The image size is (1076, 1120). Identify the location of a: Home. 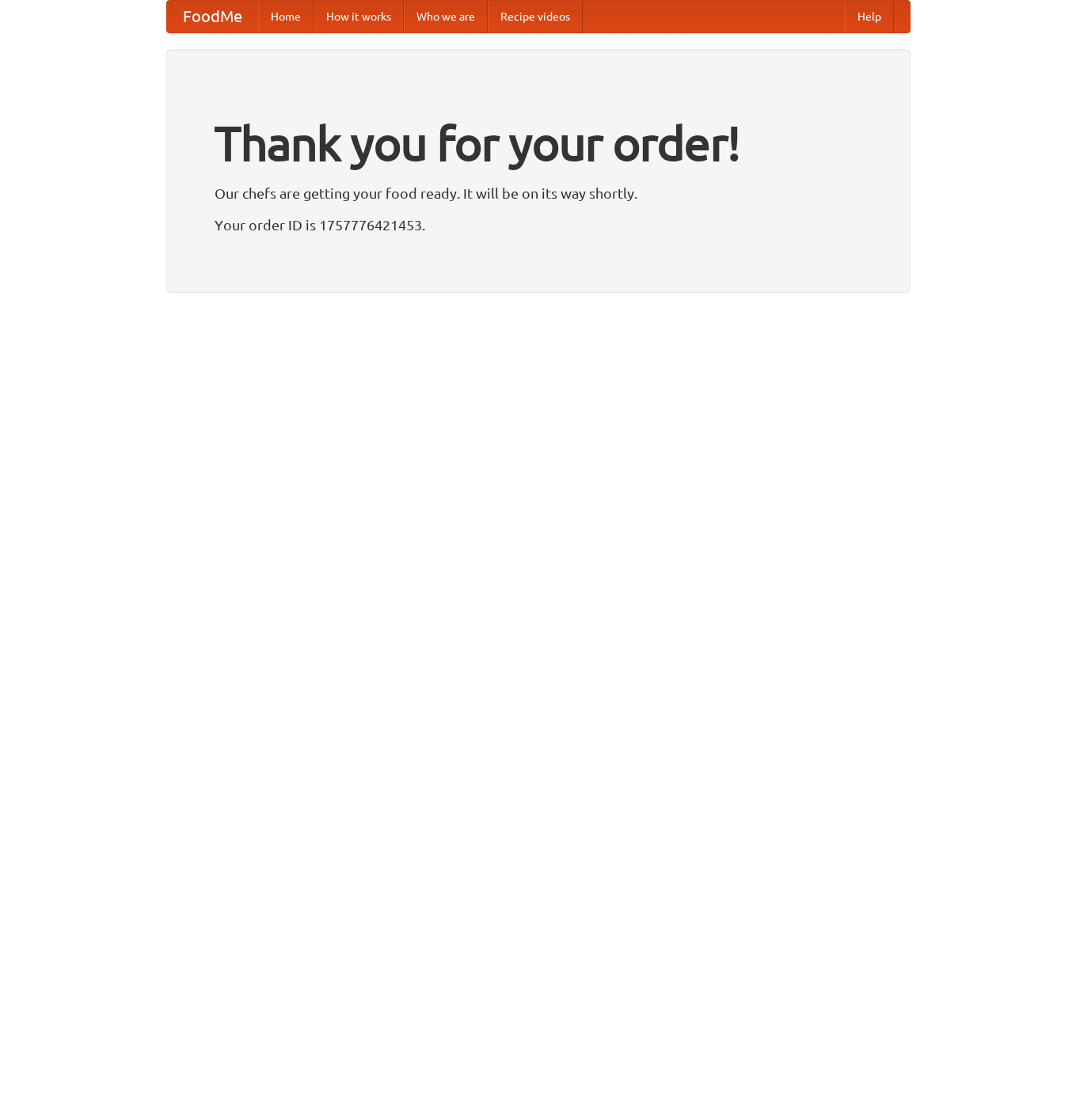
(286, 16).